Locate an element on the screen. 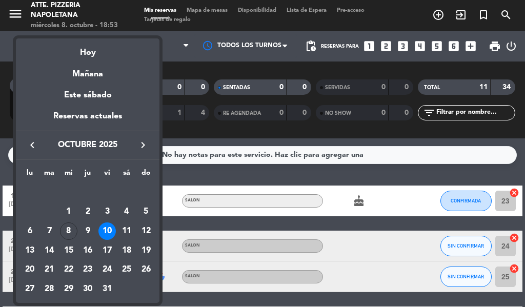 The width and height of the screenshot is (525, 307). div: 8 is located at coordinates (69, 231).